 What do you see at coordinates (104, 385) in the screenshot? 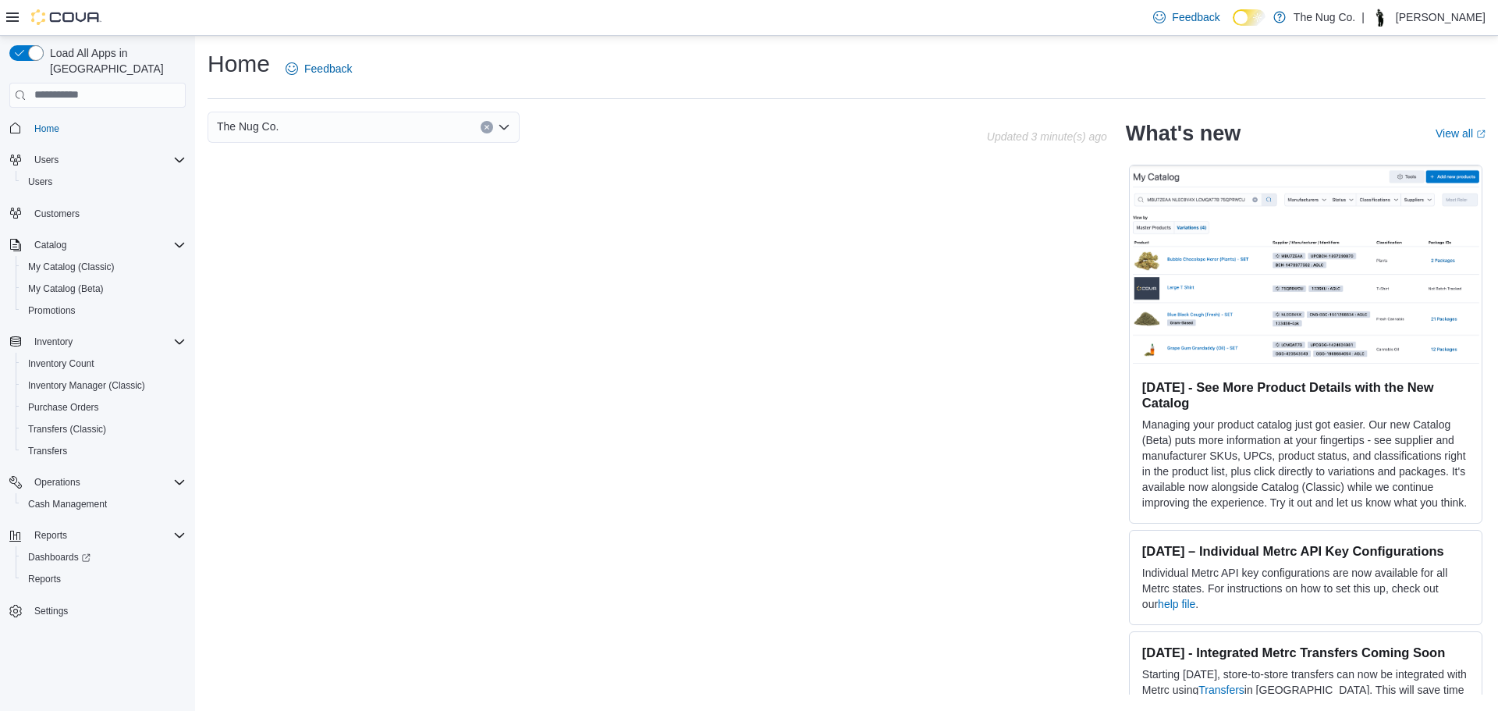
I see `button: Inventory Manager (Classic)` at bounding box center [104, 385].